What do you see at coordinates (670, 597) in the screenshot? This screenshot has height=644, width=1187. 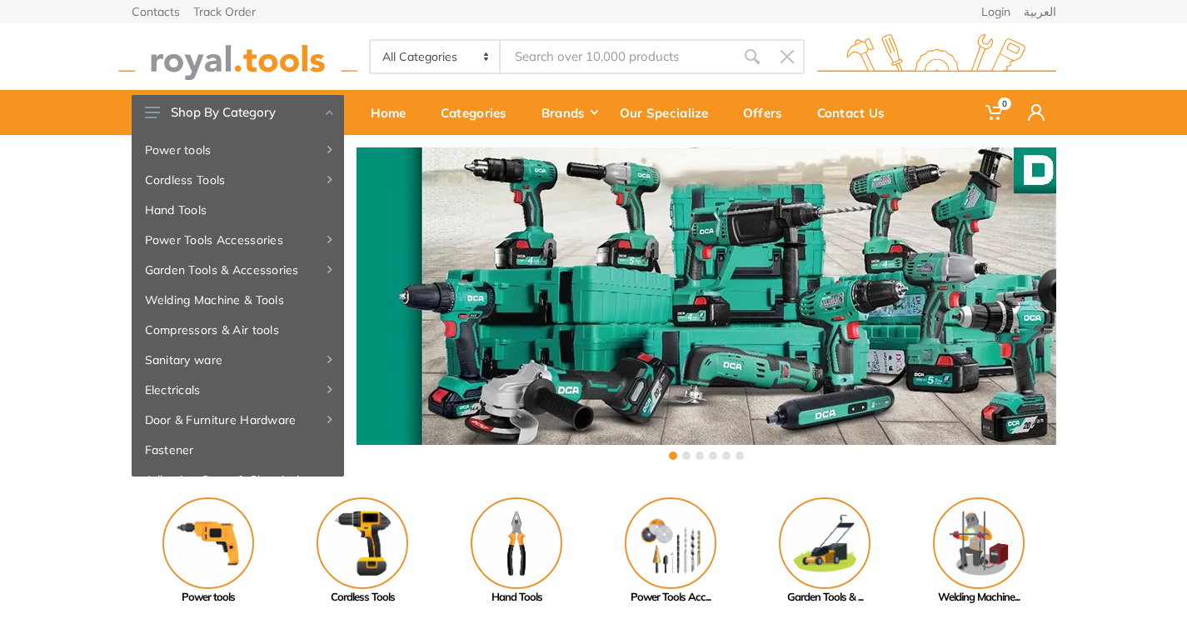 I see `div: Power Tools Acc...` at bounding box center [670, 597].